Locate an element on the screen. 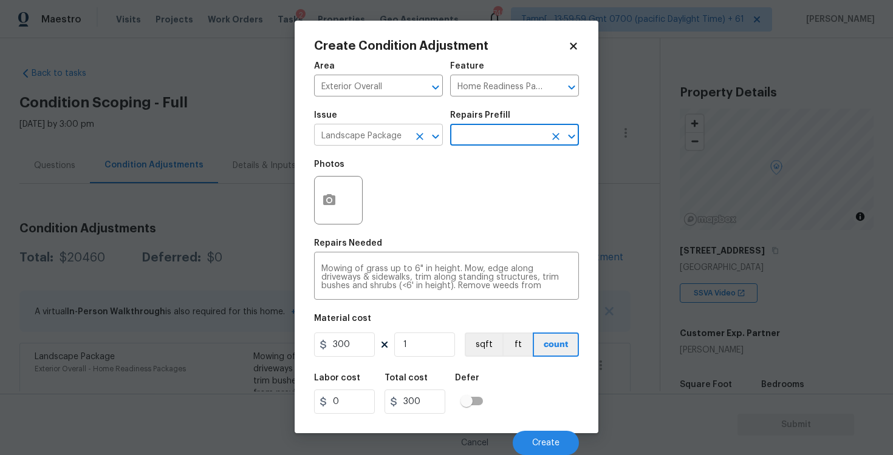 The height and width of the screenshot is (455, 893). h5: Repairs Prefill is located at coordinates (480, 115).